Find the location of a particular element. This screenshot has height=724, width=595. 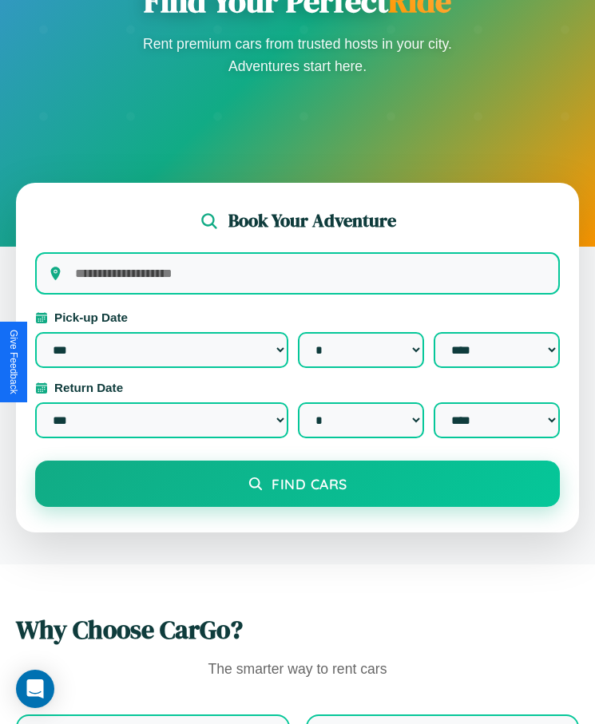

h2: Book Your Adventure is located at coordinates (312, 220).